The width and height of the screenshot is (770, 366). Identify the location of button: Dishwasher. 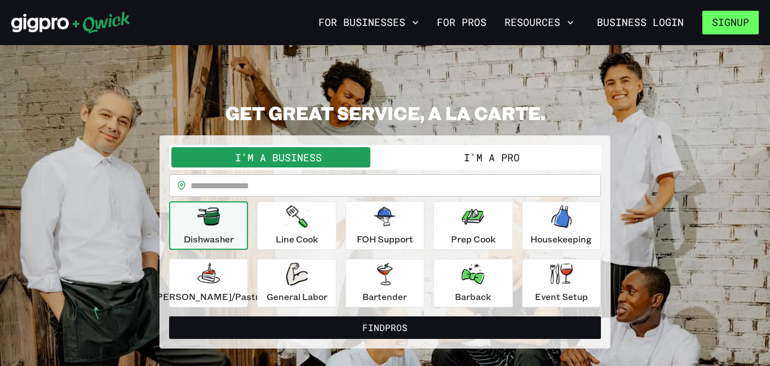
(209, 226).